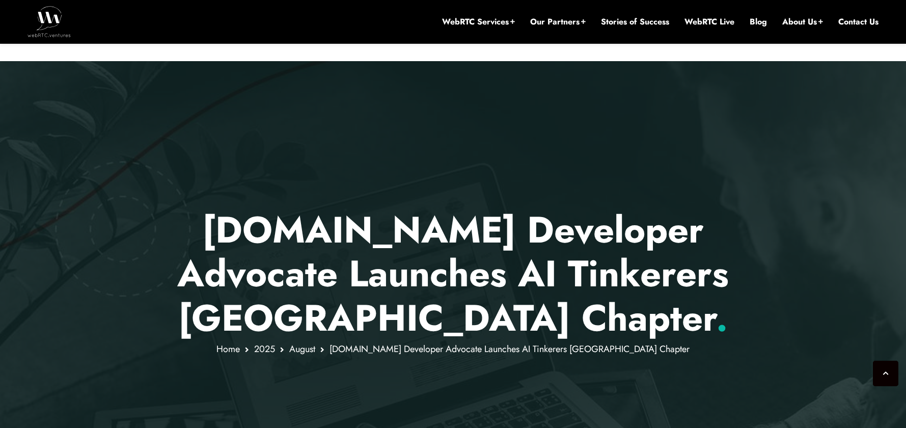  I want to click on span: Home, so click(228, 349).